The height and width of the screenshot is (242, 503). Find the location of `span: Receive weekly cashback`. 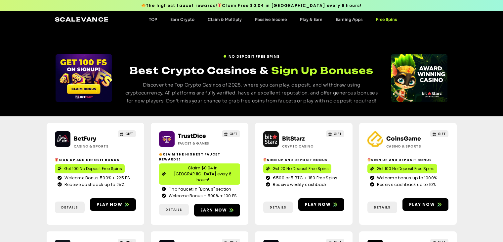

span: Receive weekly cashback is located at coordinates (299, 184).